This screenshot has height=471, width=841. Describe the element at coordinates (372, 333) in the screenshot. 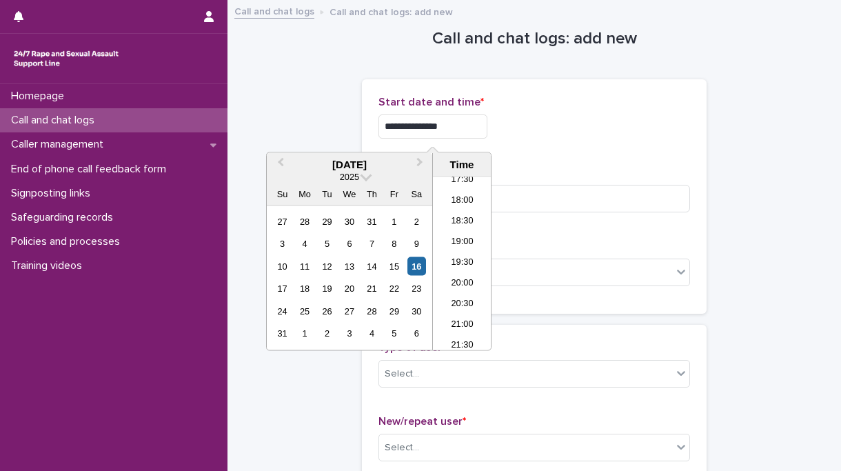

I see `div: Choose Thursday, September 4th, 2025` at that location.